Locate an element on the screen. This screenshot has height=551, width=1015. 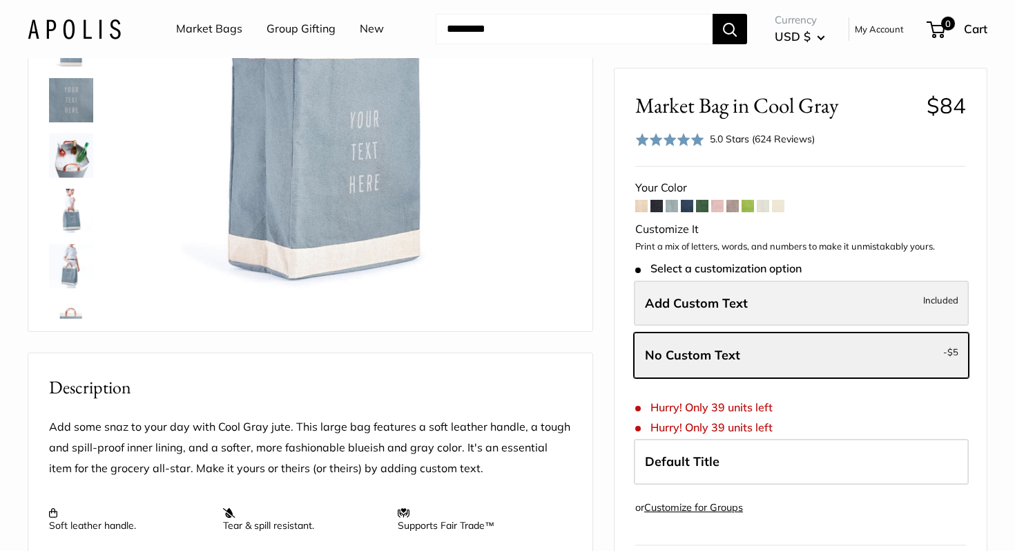
label: Default Title is located at coordinates (801, 461).